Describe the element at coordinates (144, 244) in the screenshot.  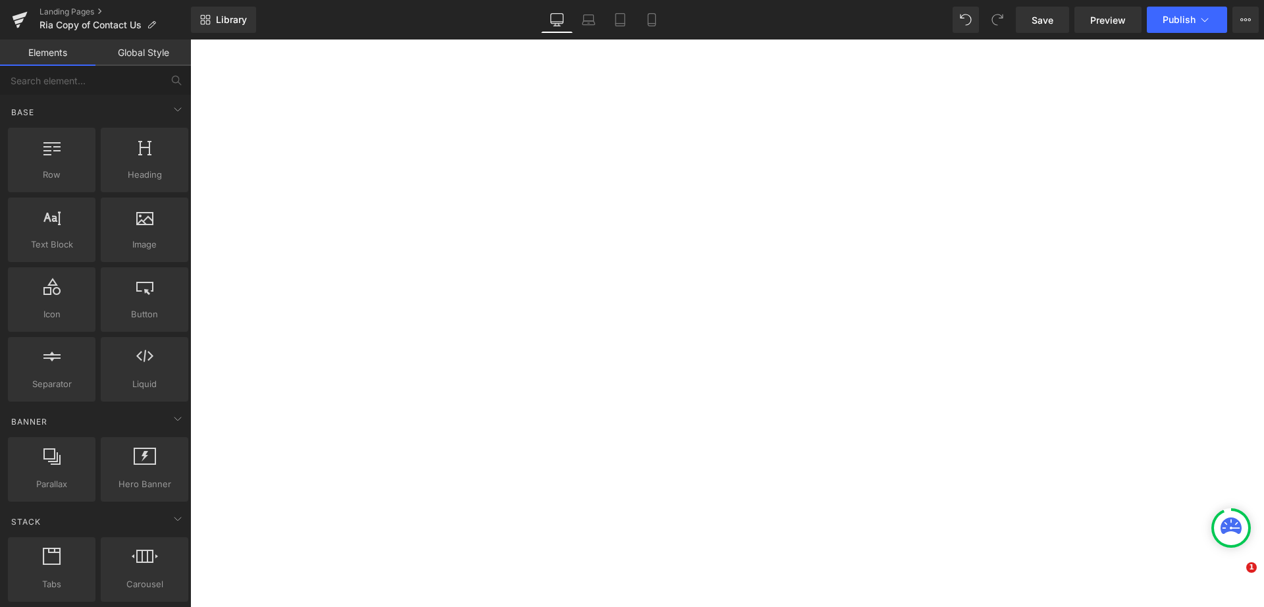
I see `span: Image` at that location.